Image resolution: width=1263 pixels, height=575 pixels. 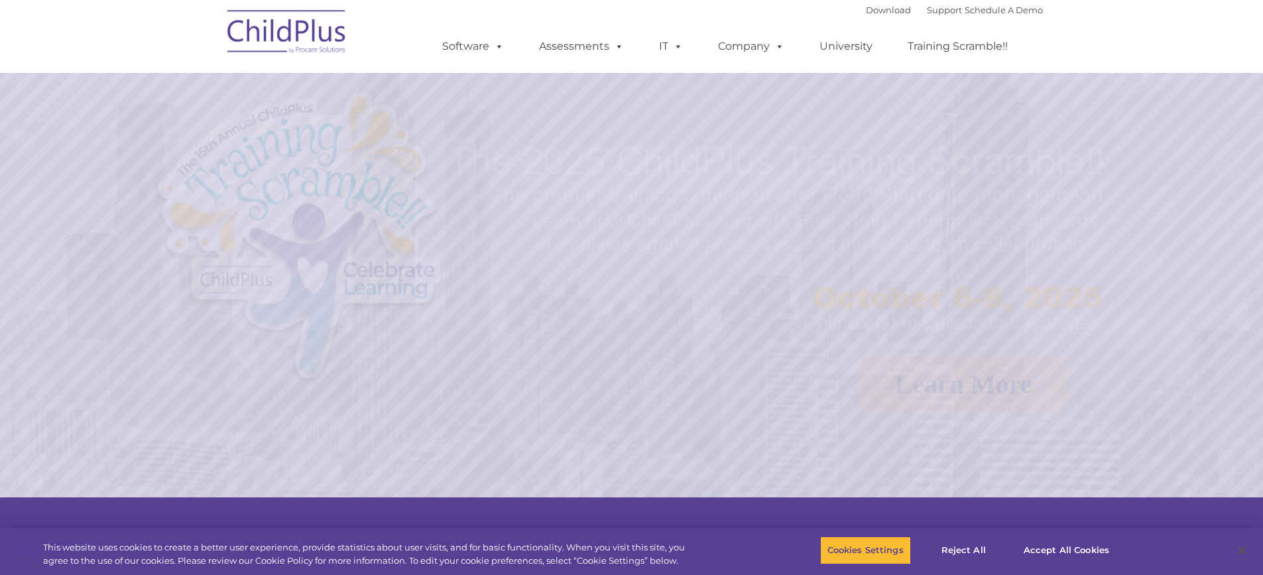 What do you see at coordinates (581, 46) in the screenshot?
I see `a: Assessments` at bounding box center [581, 46].